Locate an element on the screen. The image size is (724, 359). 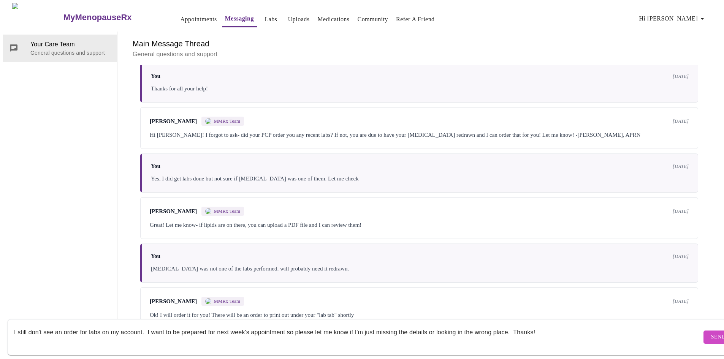
button: Appointments is located at coordinates (199, 19).